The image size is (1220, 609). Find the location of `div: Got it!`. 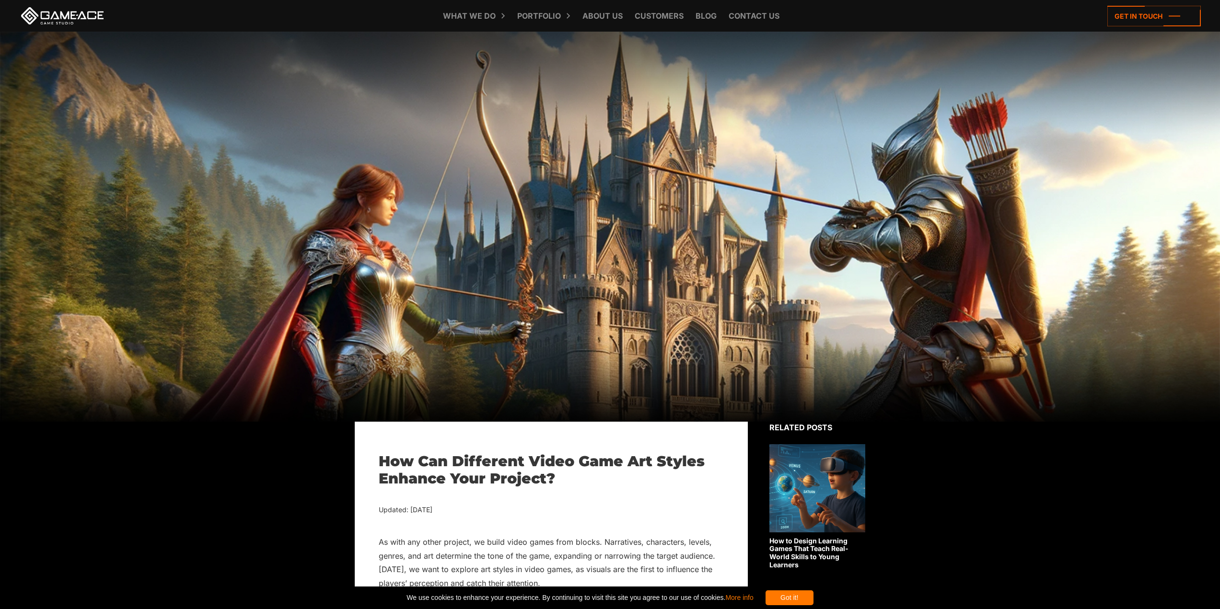

div: Got it! is located at coordinates (790, 598).